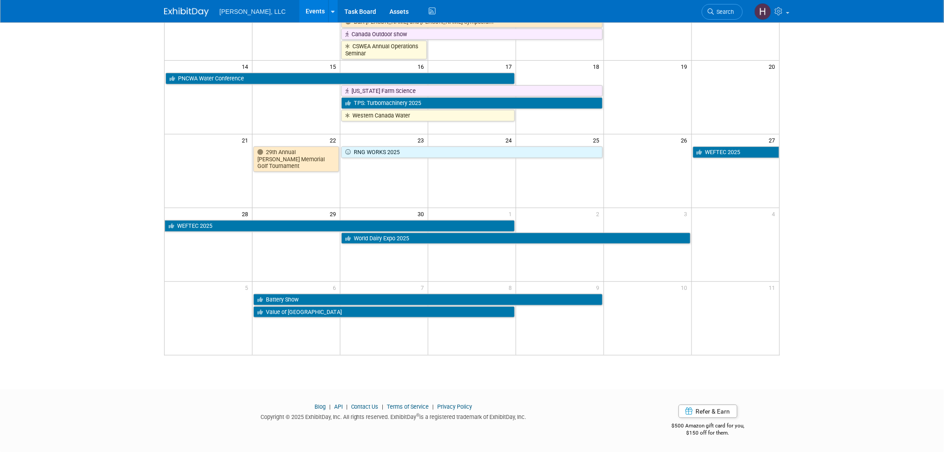 The image size is (944, 452). Describe the element at coordinates (510, 140) in the screenshot. I see `span: 24` at that location.